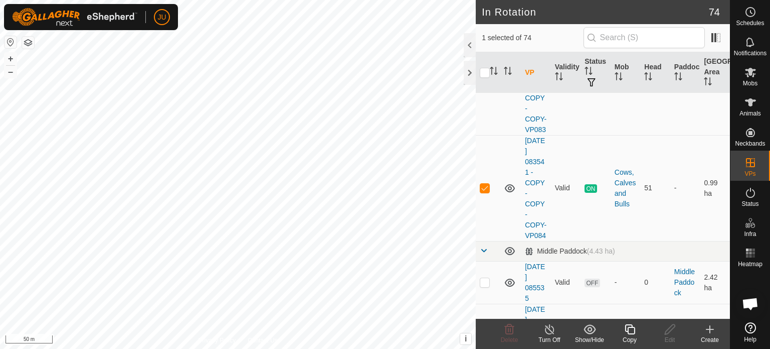 This screenshot has width=770, height=349. What do you see at coordinates (75, 17) in the screenshot?
I see `img: Gallagher Logo` at bounding box center [75, 17].